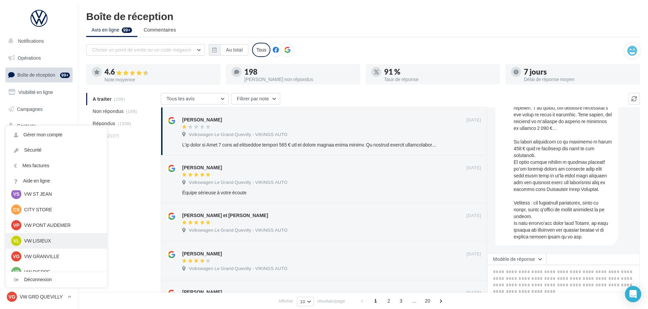 Image resolution: width=648 pixels, height=309 pixels. I want to click on span: Contacts, so click(26, 125).